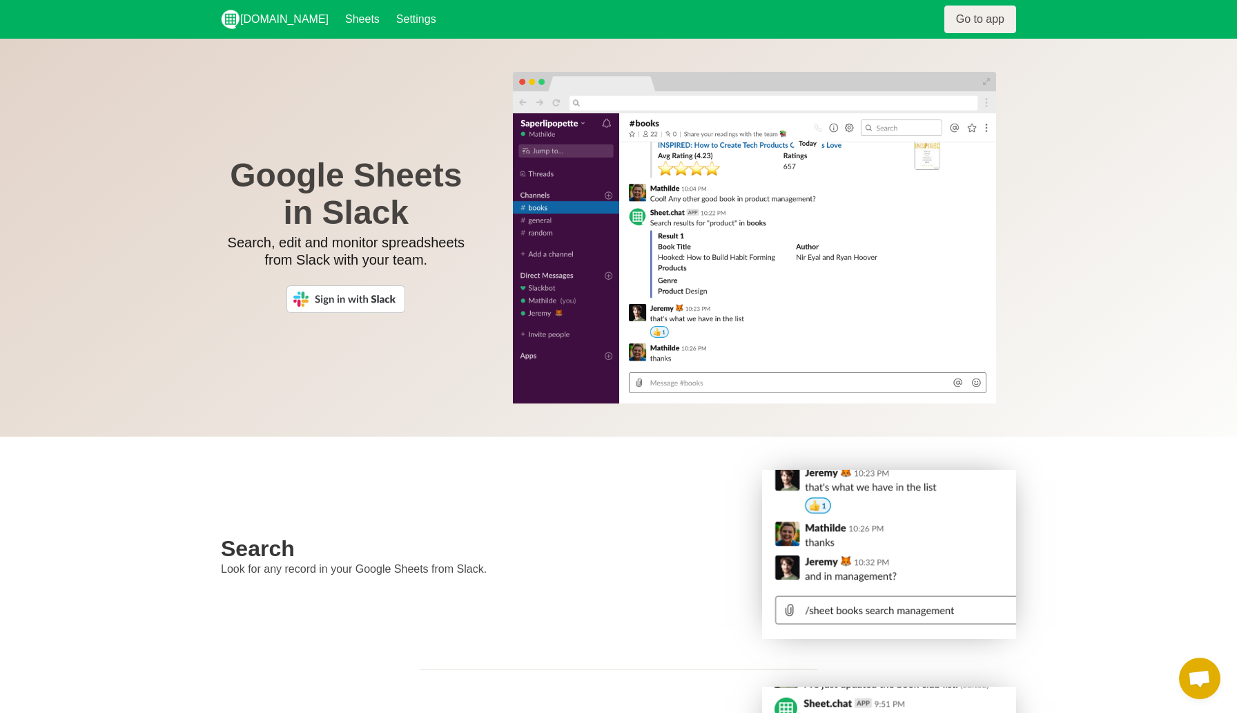 The image size is (1237, 713). Describe the element at coordinates (483, 556) in the screenshot. I see `div: Look for any record in your Google Sheets from Slack.` at that location.